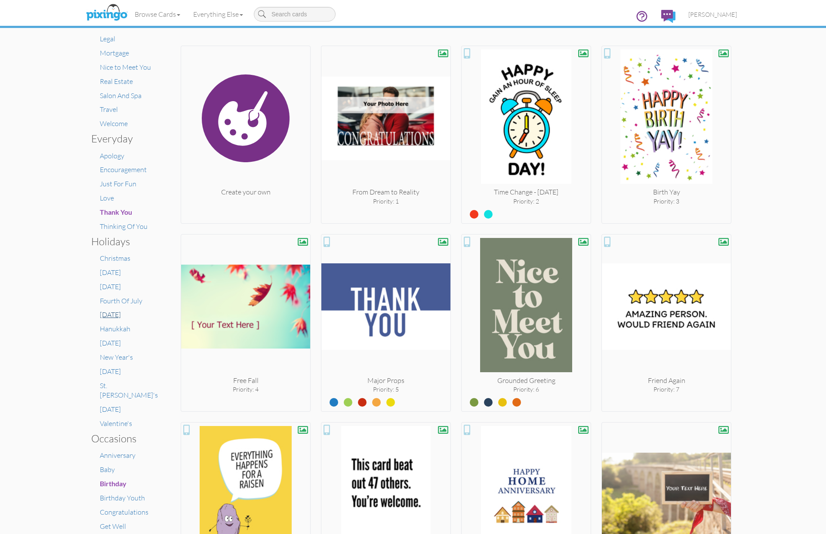 The width and height of the screenshot is (826, 534). I want to click on span: Mortgage, so click(114, 53).